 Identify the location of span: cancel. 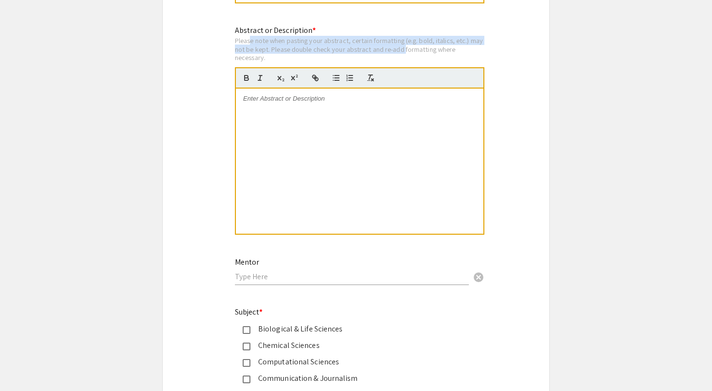
(479, 278).